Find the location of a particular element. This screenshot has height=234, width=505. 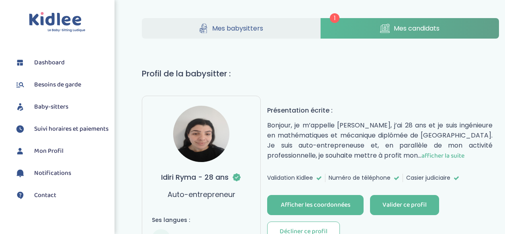

a: Baby-sitters is located at coordinates (61, 107).